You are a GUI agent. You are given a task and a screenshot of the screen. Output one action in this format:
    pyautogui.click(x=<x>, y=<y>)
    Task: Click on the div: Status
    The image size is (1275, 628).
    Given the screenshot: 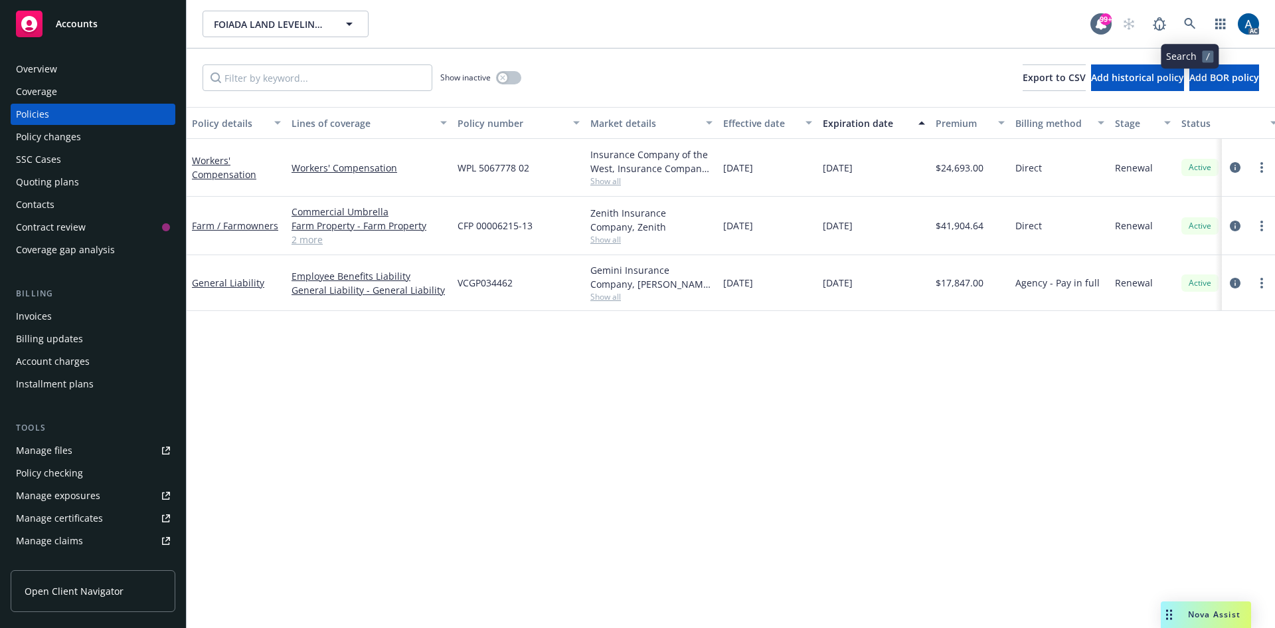 What is the action you would take?
    pyautogui.click(x=1222, y=123)
    